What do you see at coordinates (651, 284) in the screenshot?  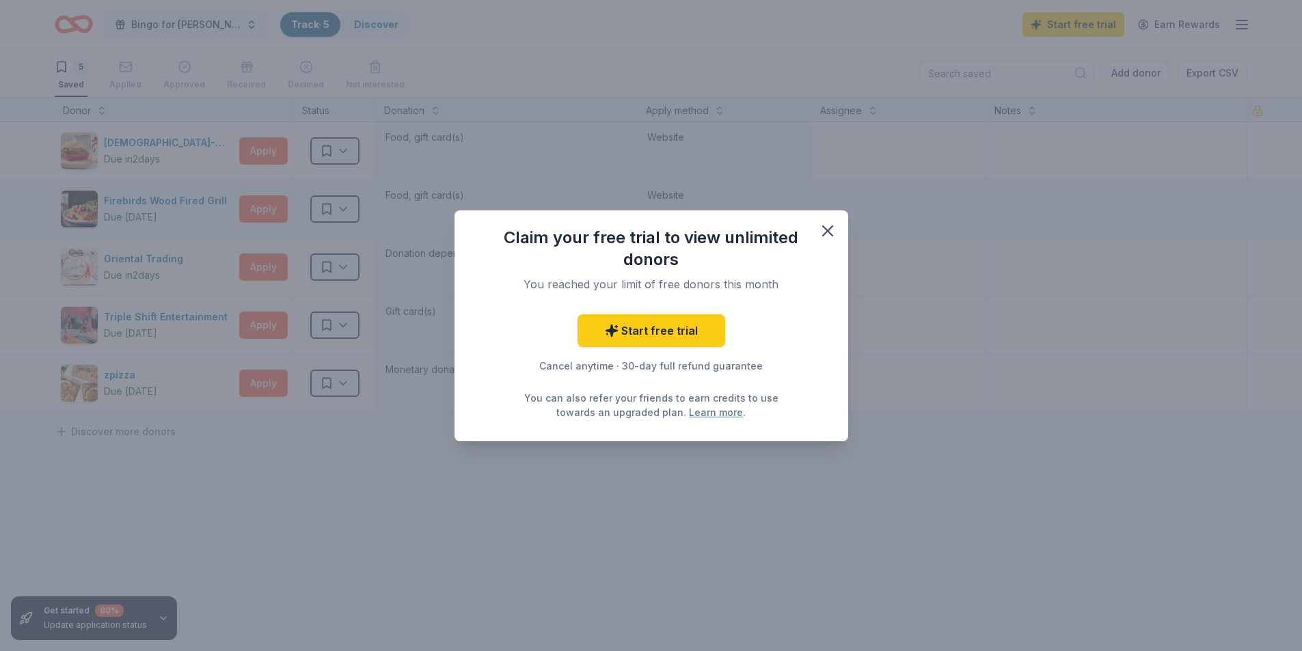 I see `div: You reached your limit of free donors this month` at bounding box center [651, 284].